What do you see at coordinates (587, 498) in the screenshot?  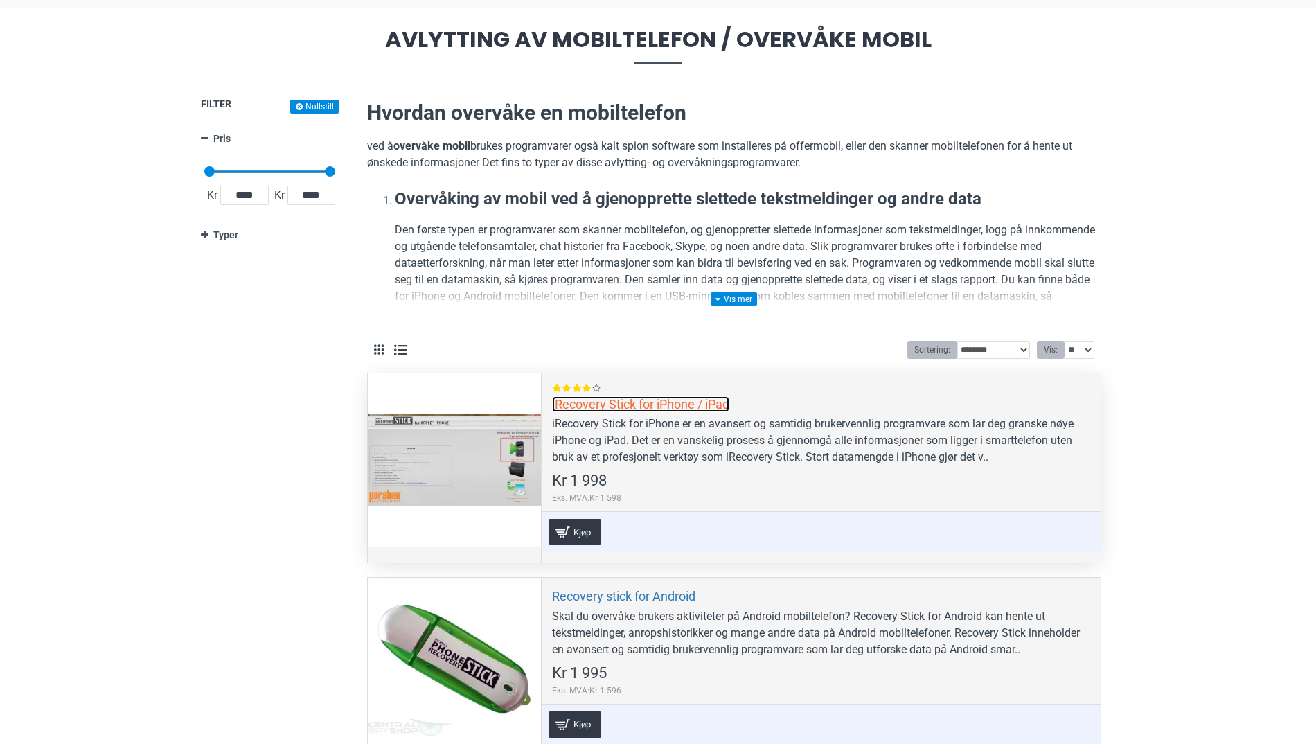 I see `span: Eks. MVA:Kr 1 598` at bounding box center [587, 498].